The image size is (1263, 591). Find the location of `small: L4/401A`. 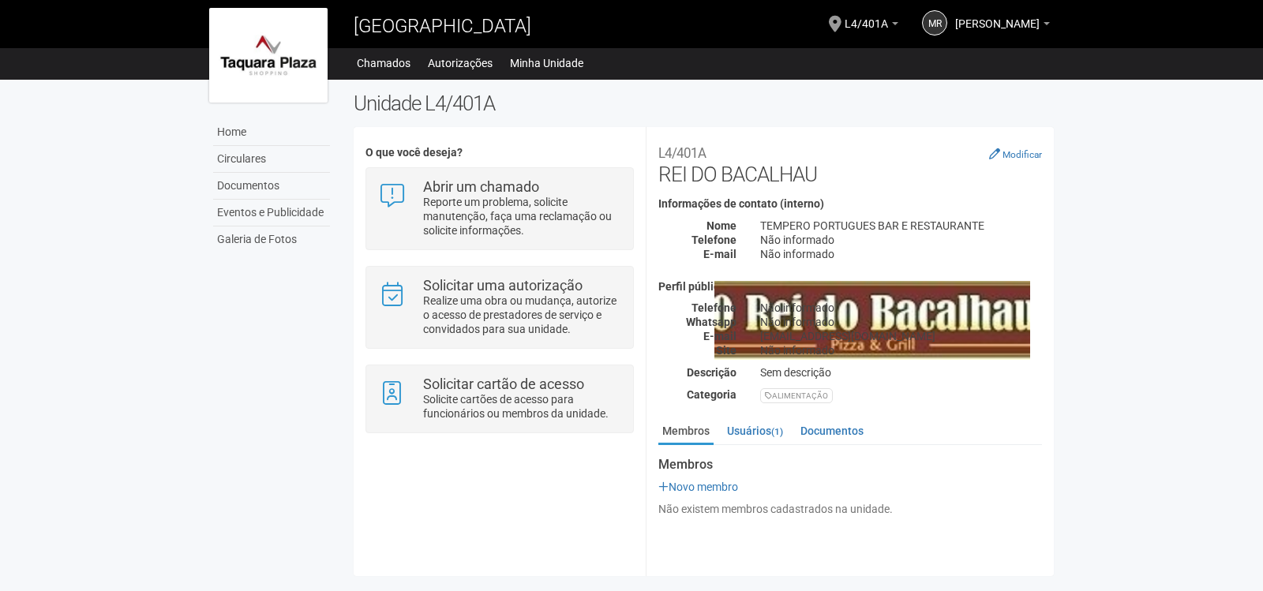

small: L4/401A is located at coordinates (682, 153).